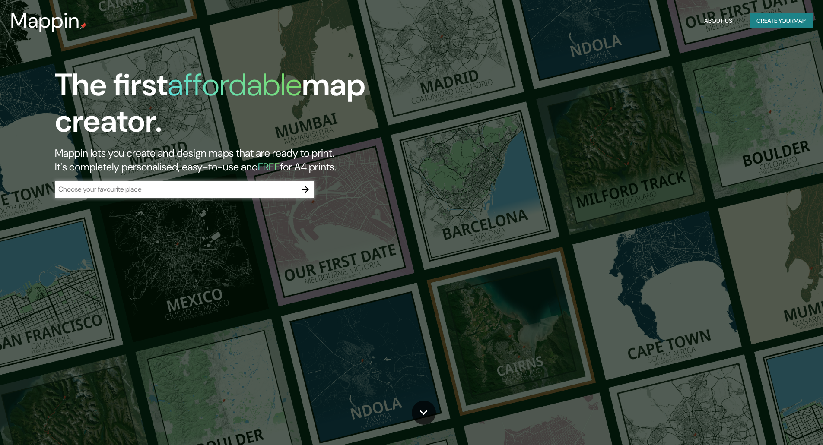 The image size is (823, 445). I want to click on img: mappin-pin, so click(83, 26).